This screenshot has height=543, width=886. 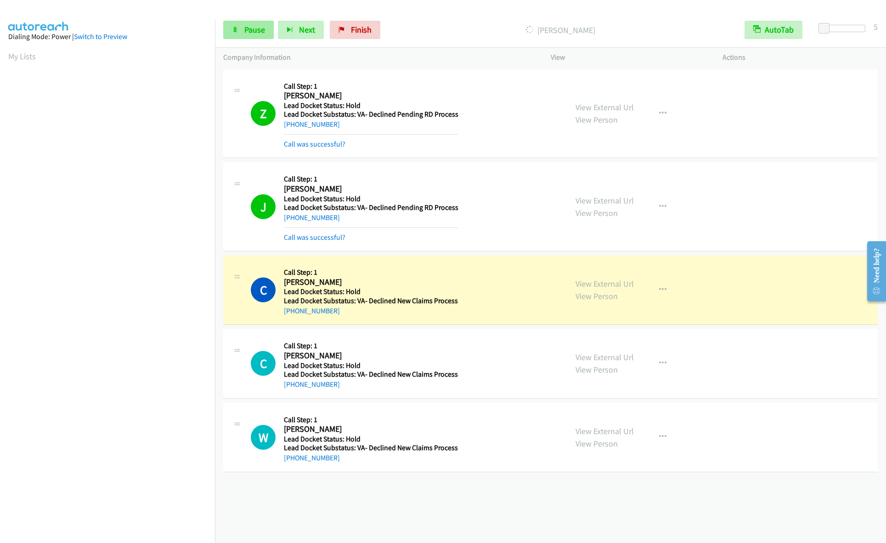 I want to click on button: AutoTab, so click(x=774, y=30).